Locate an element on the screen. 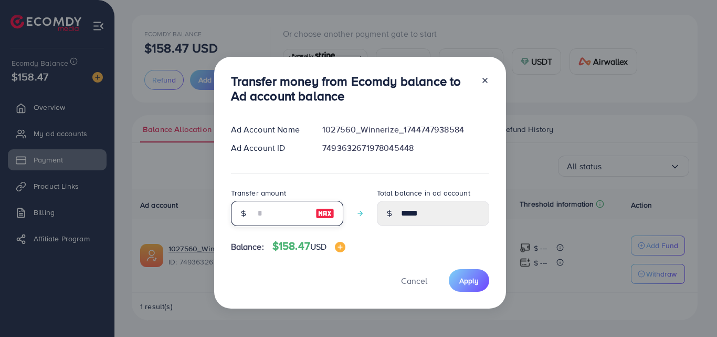  label: Transfer amount is located at coordinates (258, 193).